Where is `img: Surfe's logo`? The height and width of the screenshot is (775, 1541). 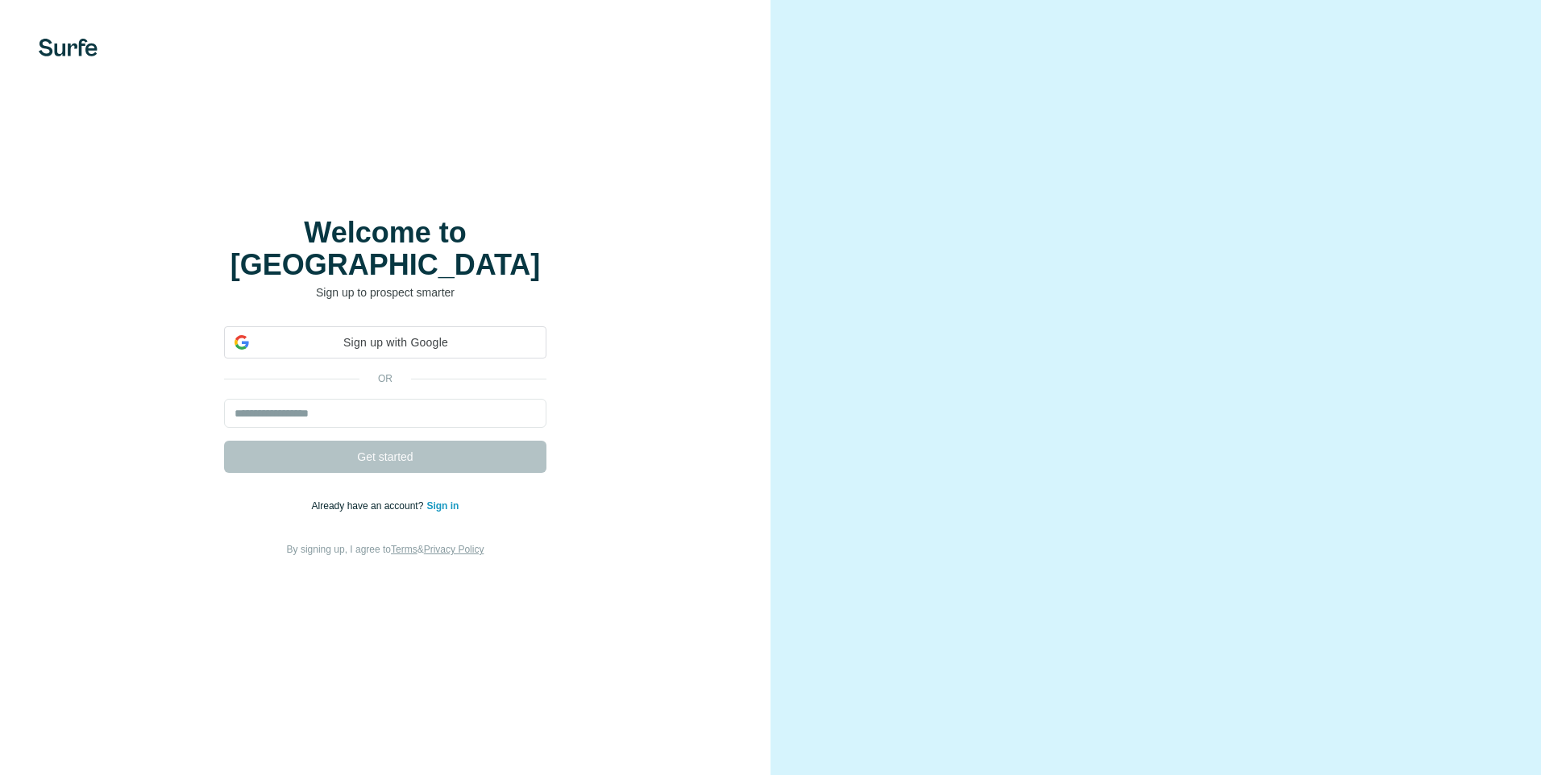
img: Surfe's logo is located at coordinates (68, 48).